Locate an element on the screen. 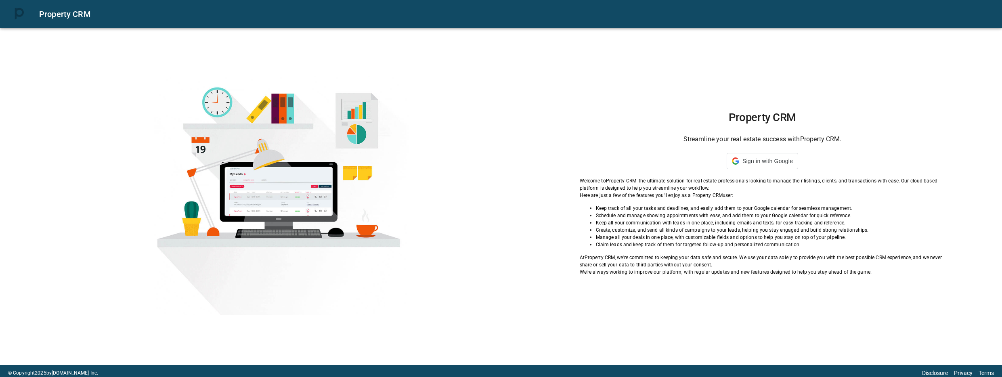 The image size is (1002, 377). h6: Streamline your real estate success with Property CRM . is located at coordinates (762, 139).